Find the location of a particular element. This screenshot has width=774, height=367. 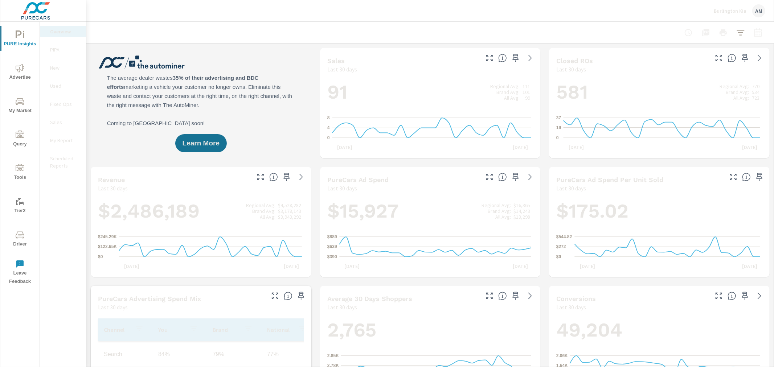

h5: Conversions is located at coordinates (576, 299).